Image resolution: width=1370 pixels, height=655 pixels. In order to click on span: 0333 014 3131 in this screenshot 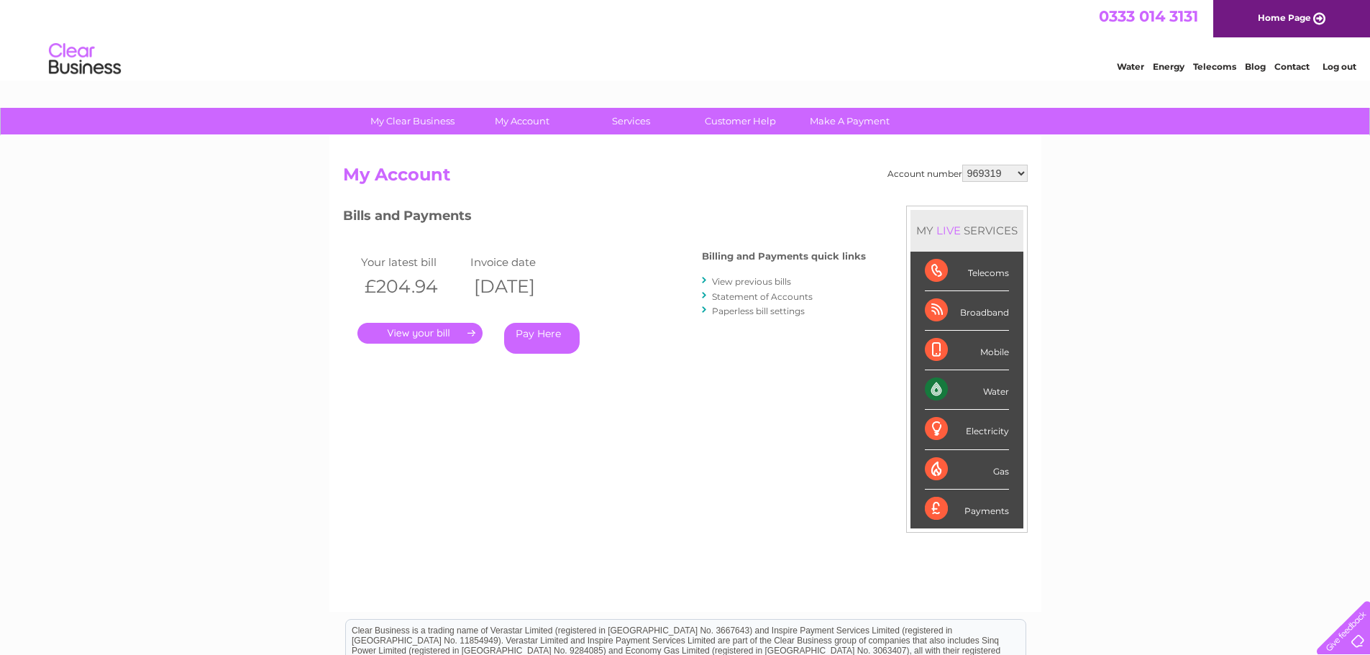, I will do `click(1149, 16)`.